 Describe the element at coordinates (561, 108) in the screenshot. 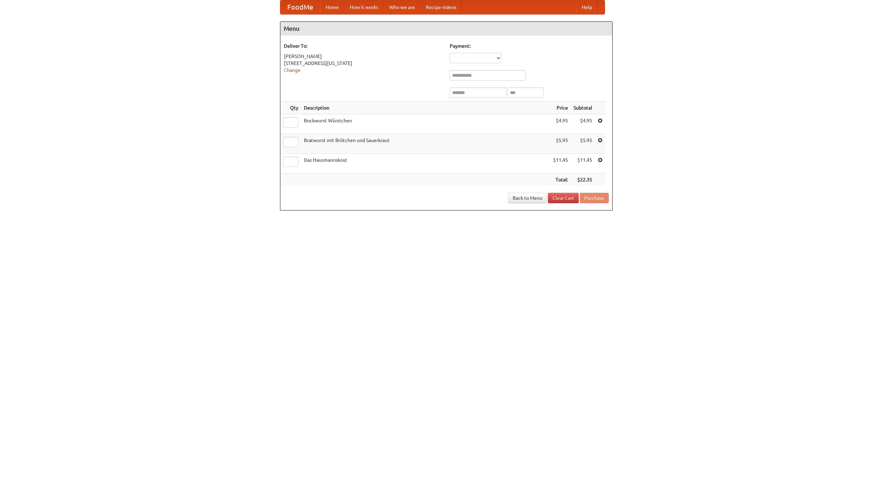

I see `th: Price` at that location.